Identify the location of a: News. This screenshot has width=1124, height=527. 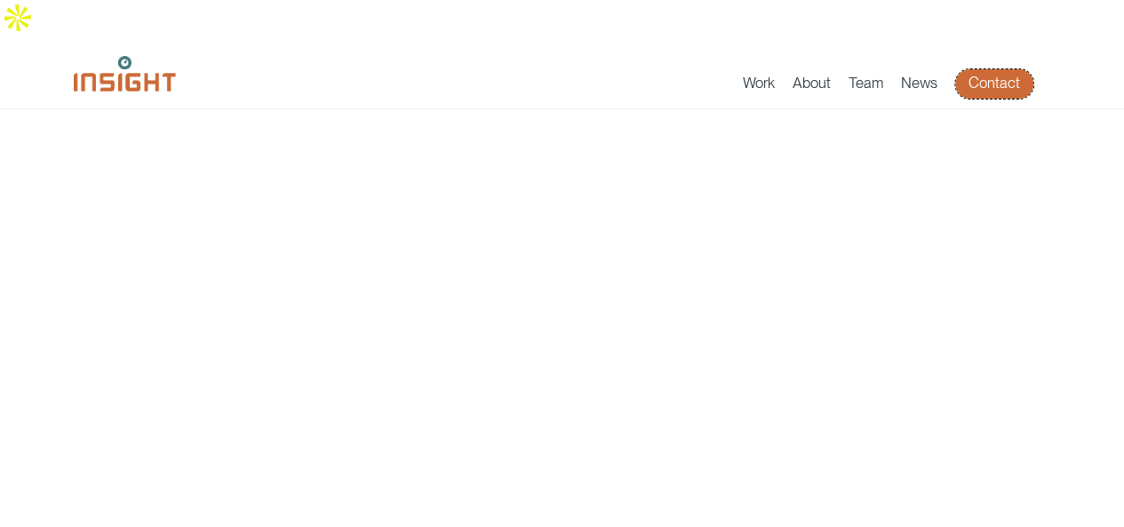
(918, 86).